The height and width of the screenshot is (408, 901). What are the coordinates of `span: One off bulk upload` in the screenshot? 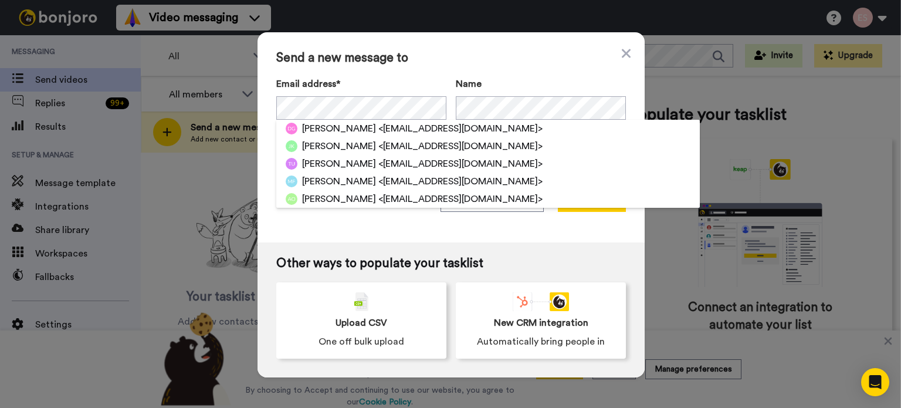 It's located at (361, 342).